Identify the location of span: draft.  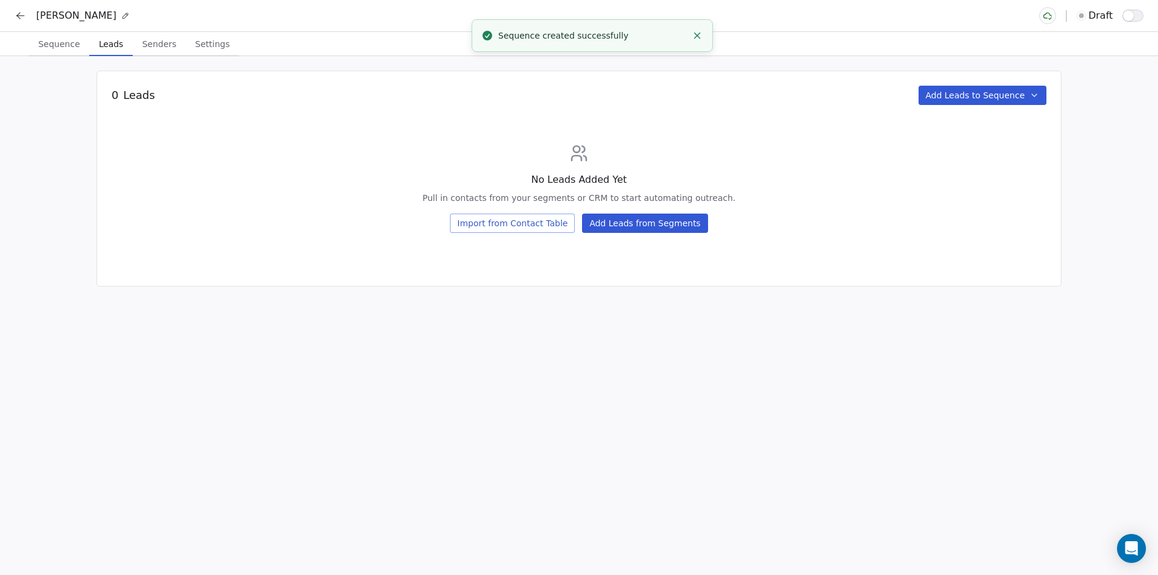
(1101, 16).